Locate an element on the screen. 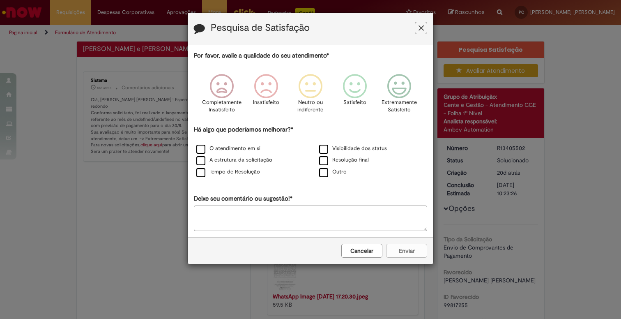  div: Insatisfeito is located at coordinates (266, 96).